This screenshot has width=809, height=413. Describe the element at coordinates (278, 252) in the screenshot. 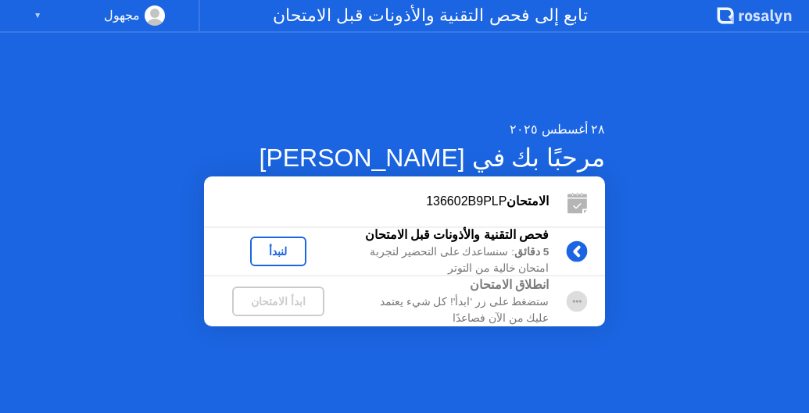

I see `button: لنبدأ` at that location.